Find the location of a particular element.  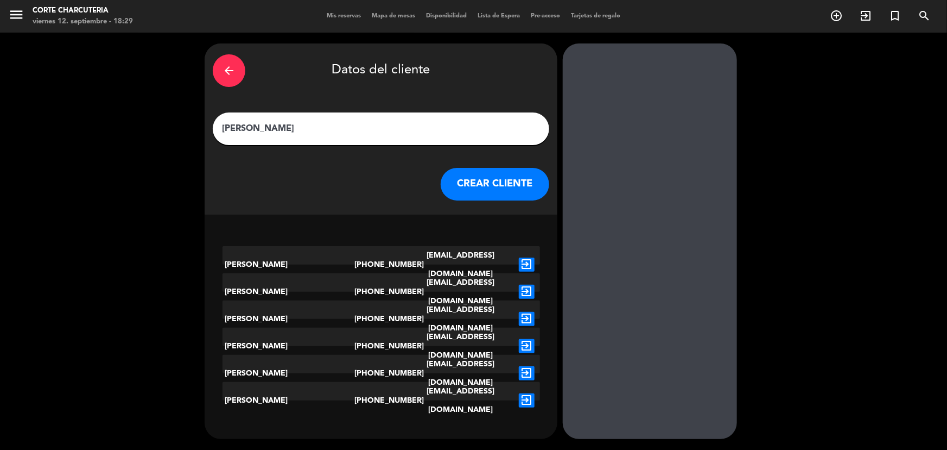

span: Pre-acceso is located at coordinates (546, 16).